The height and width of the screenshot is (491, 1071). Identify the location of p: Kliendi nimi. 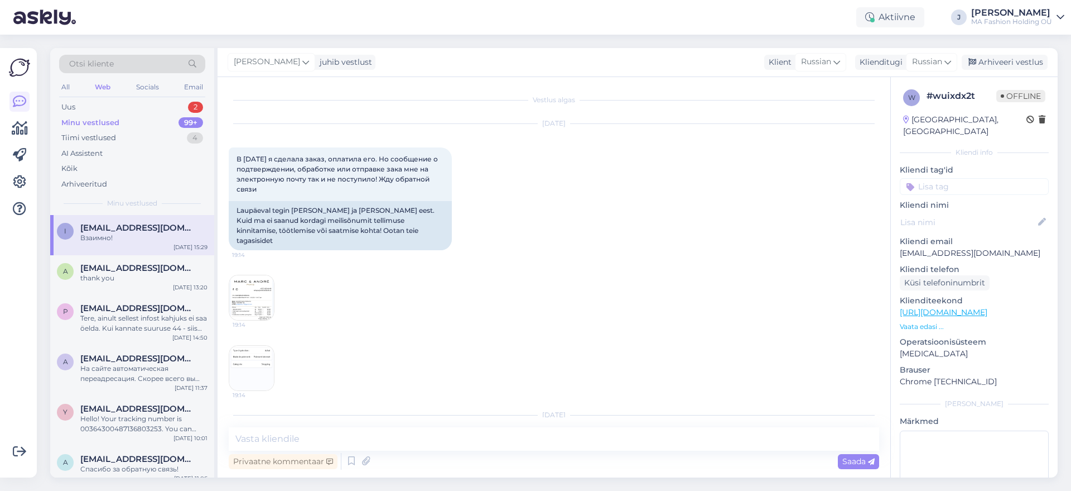
(974, 205).